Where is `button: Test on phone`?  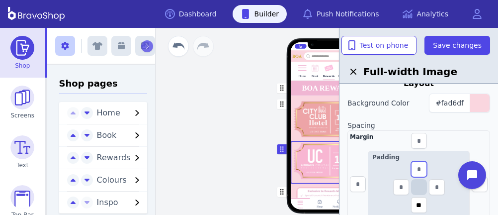
button: Test on phone is located at coordinates (379, 45).